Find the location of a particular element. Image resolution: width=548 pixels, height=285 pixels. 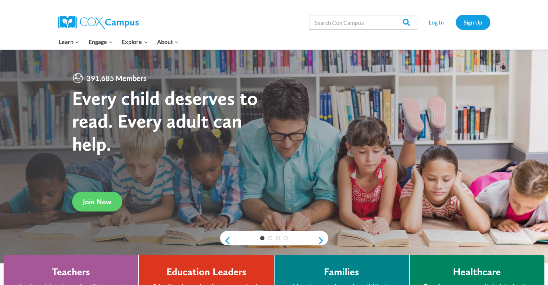

span: Learn is located at coordinates (69, 42).